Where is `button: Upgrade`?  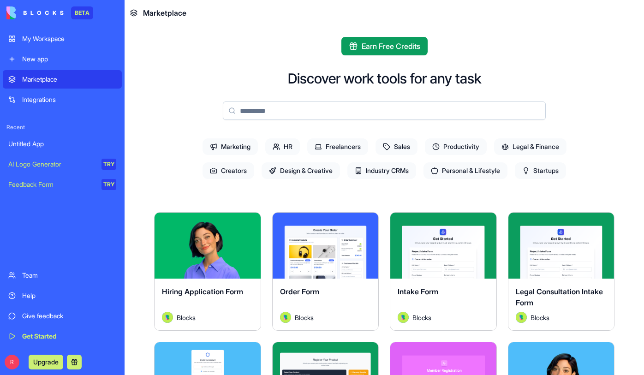 button: Upgrade is located at coordinates (46, 362).